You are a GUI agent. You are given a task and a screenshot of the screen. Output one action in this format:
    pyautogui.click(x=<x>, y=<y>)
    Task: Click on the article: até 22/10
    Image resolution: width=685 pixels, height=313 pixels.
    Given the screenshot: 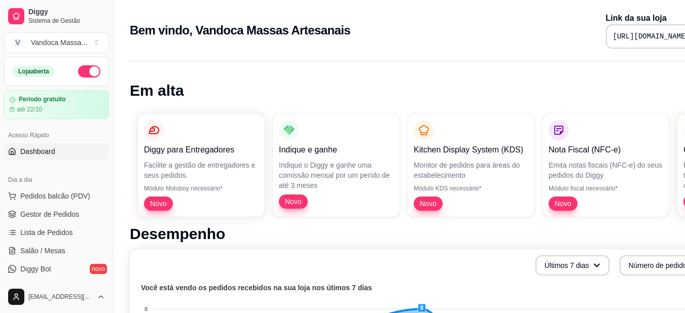 What is the action you would take?
    pyautogui.click(x=29, y=109)
    